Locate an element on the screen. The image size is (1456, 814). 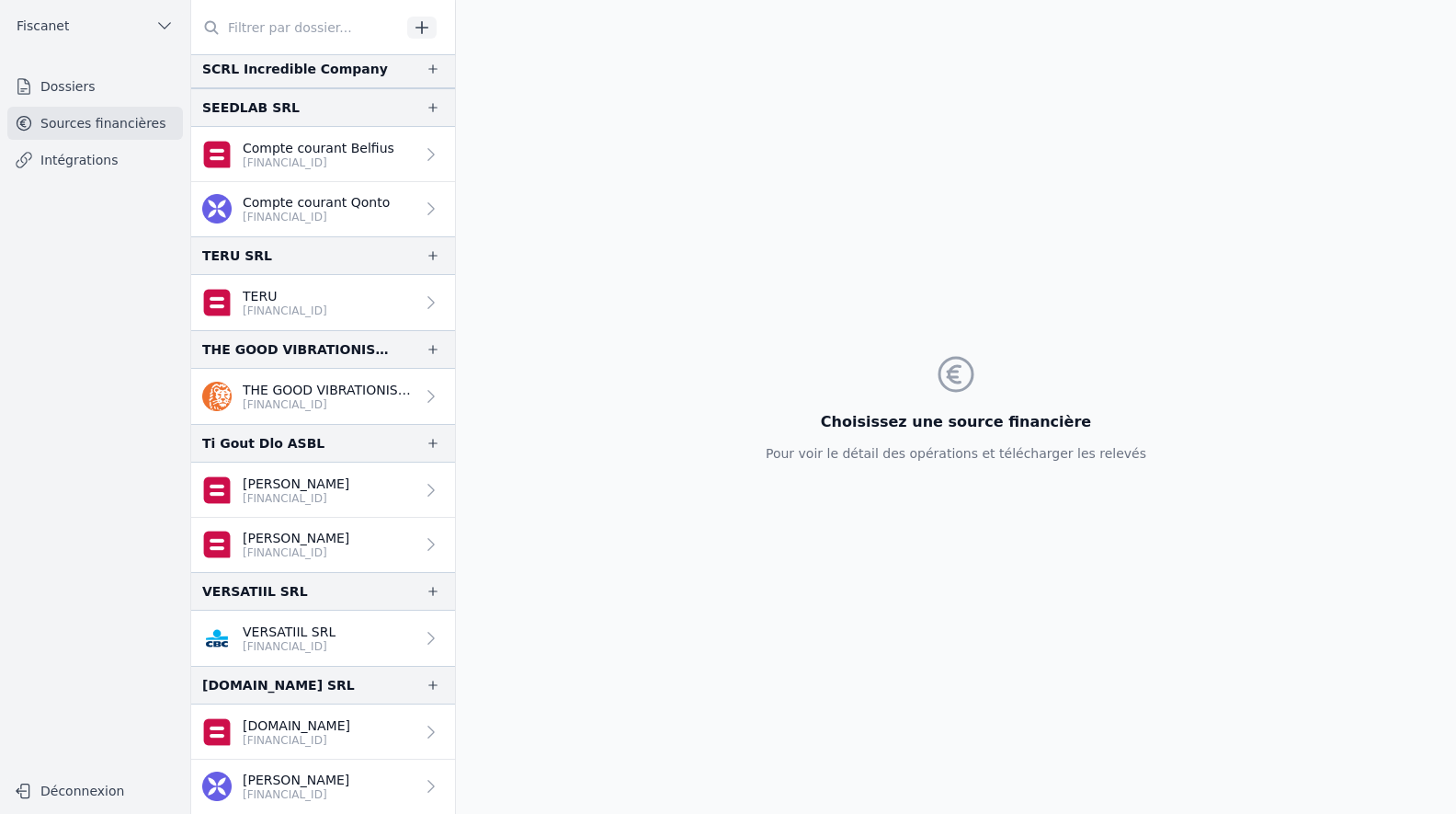
input: Filtrer par dossier... is located at coordinates (296, 28).